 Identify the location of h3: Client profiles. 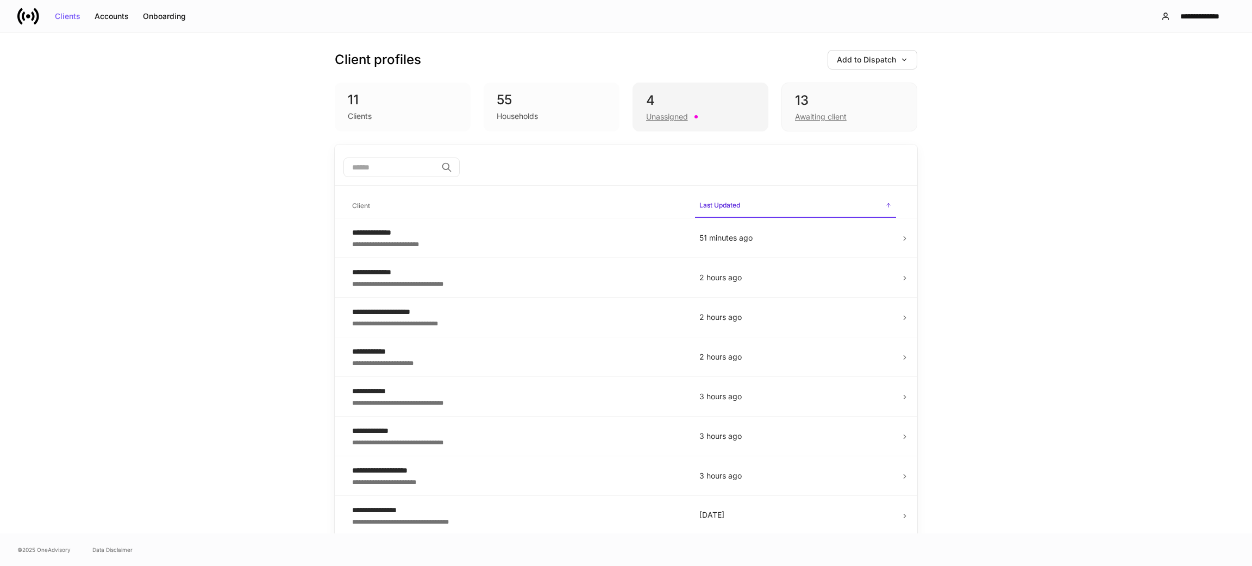
(378, 60).